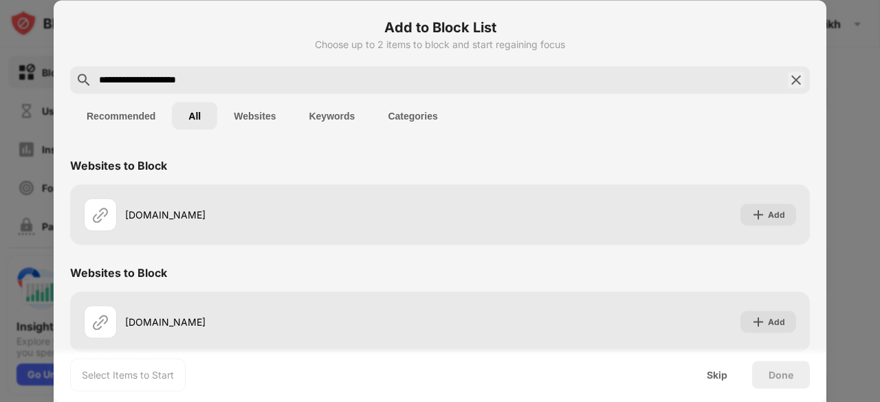  What do you see at coordinates (121, 115) in the screenshot?
I see `button: Recommended` at bounding box center [121, 115].